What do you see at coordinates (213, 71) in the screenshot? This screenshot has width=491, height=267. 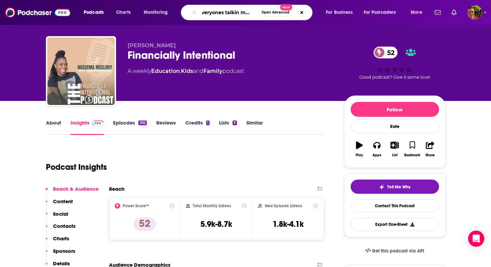 I see `a: Family` at bounding box center [213, 71].